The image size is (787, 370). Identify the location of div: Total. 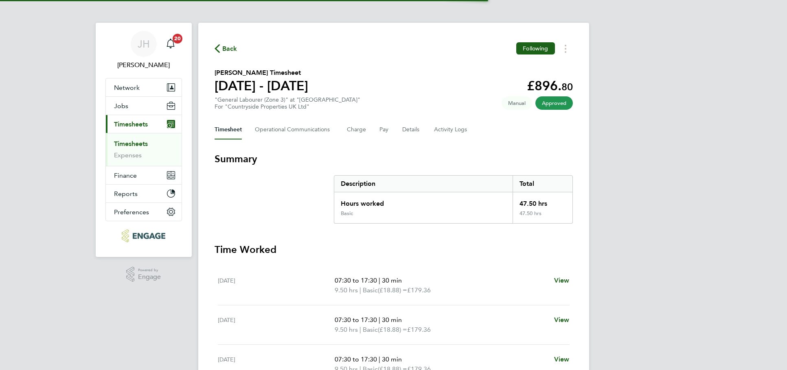
(542, 184).